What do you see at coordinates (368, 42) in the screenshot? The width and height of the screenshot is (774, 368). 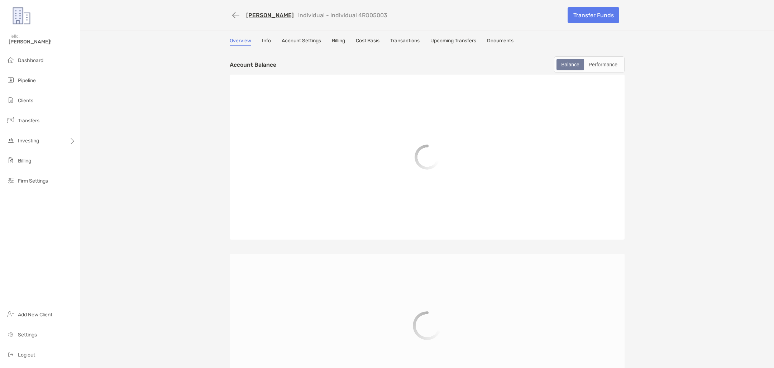 I see `a: Cost Basis` at bounding box center [368, 42].